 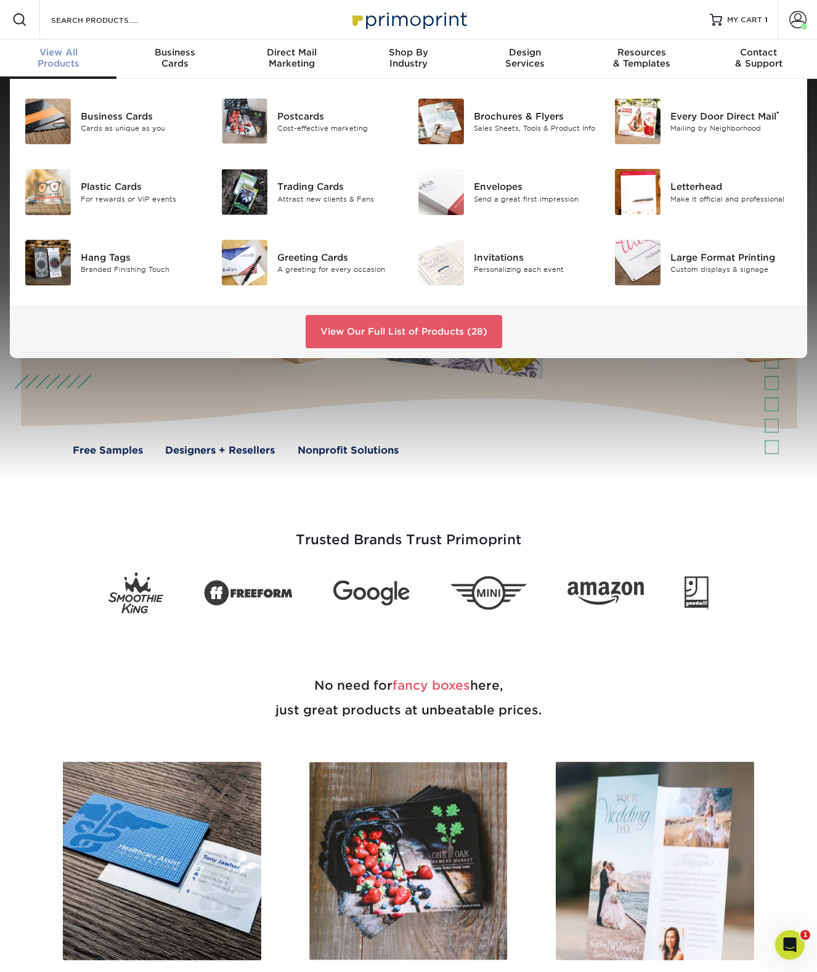 What do you see at coordinates (142, 128) in the screenshot?
I see `div: Cards as unique as you` at bounding box center [142, 128].